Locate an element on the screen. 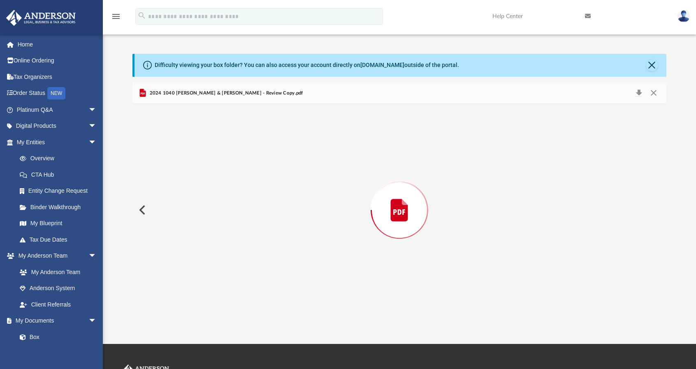 The image size is (696, 369). img: User Pic is located at coordinates (684, 16).